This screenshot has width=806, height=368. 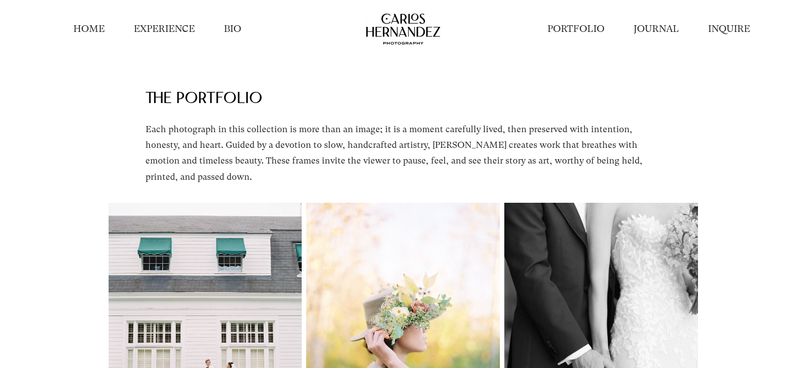 I want to click on span: THE PORTFOLiO, so click(x=204, y=99).